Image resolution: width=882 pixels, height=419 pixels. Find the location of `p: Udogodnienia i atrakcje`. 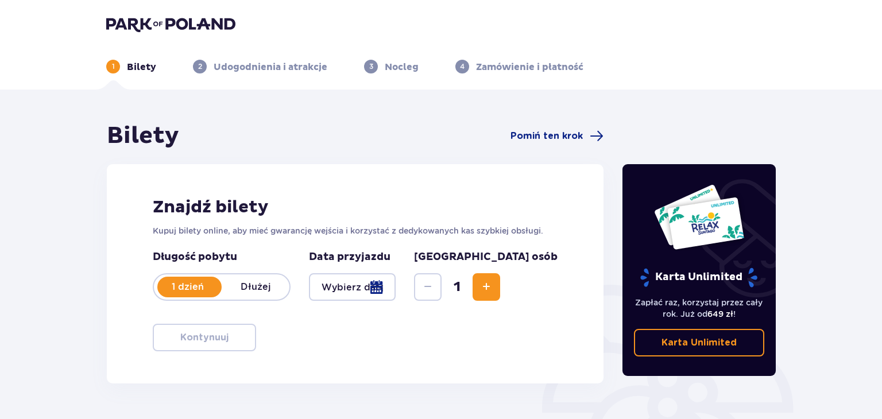

p: Udogodnienia i atrakcje is located at coordinates (271, 67).